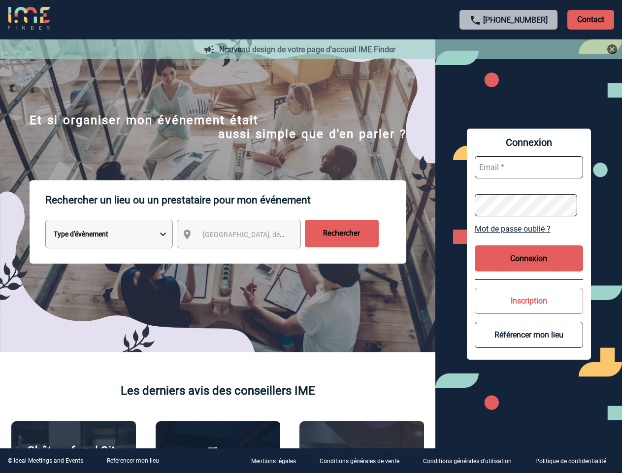  What do you see at coordinates (571, 462) in the screenshot?
I see `p: Politique de confidentialité` at bounding box center [571, 462].